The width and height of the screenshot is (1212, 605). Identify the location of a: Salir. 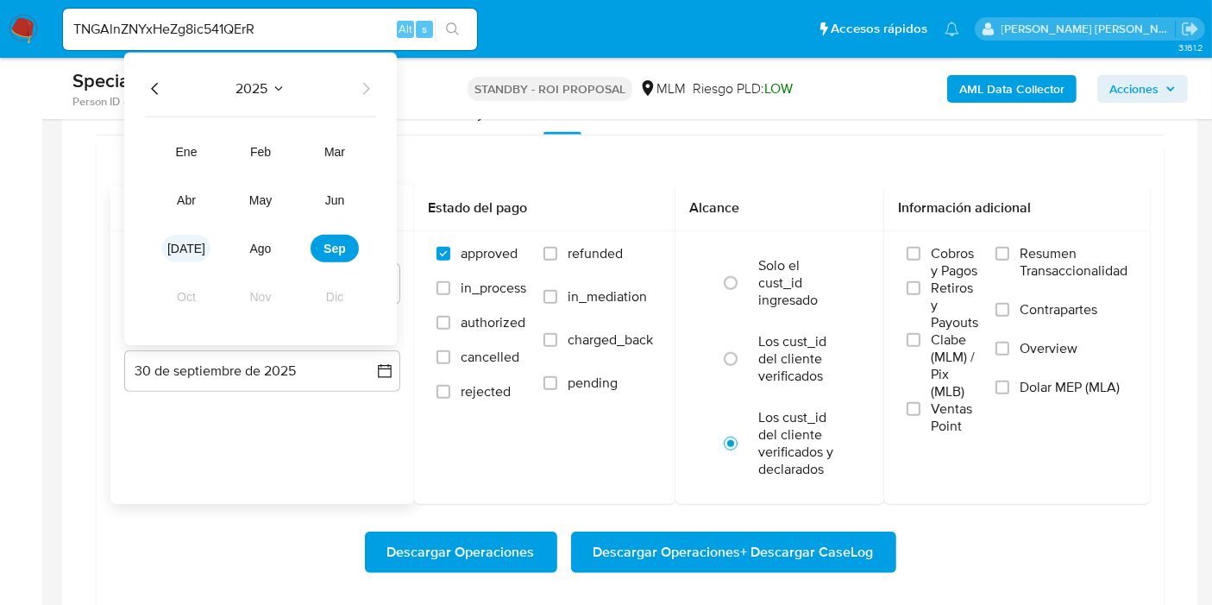
(1189, 28).